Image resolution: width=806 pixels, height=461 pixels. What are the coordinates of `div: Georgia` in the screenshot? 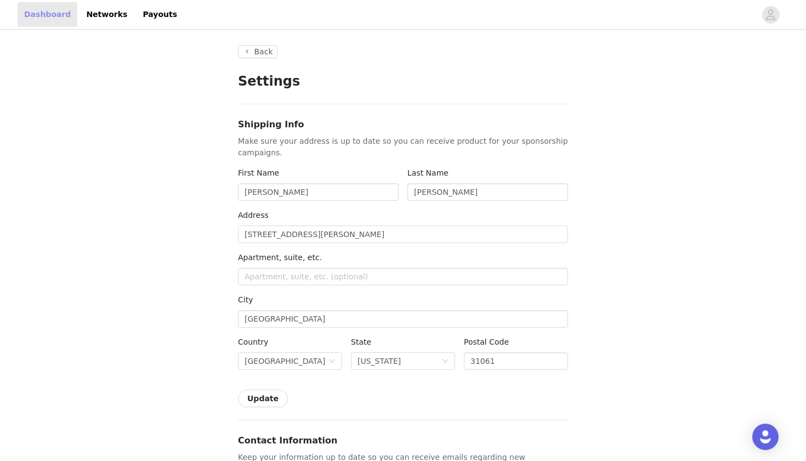 It's located at (379, 361).